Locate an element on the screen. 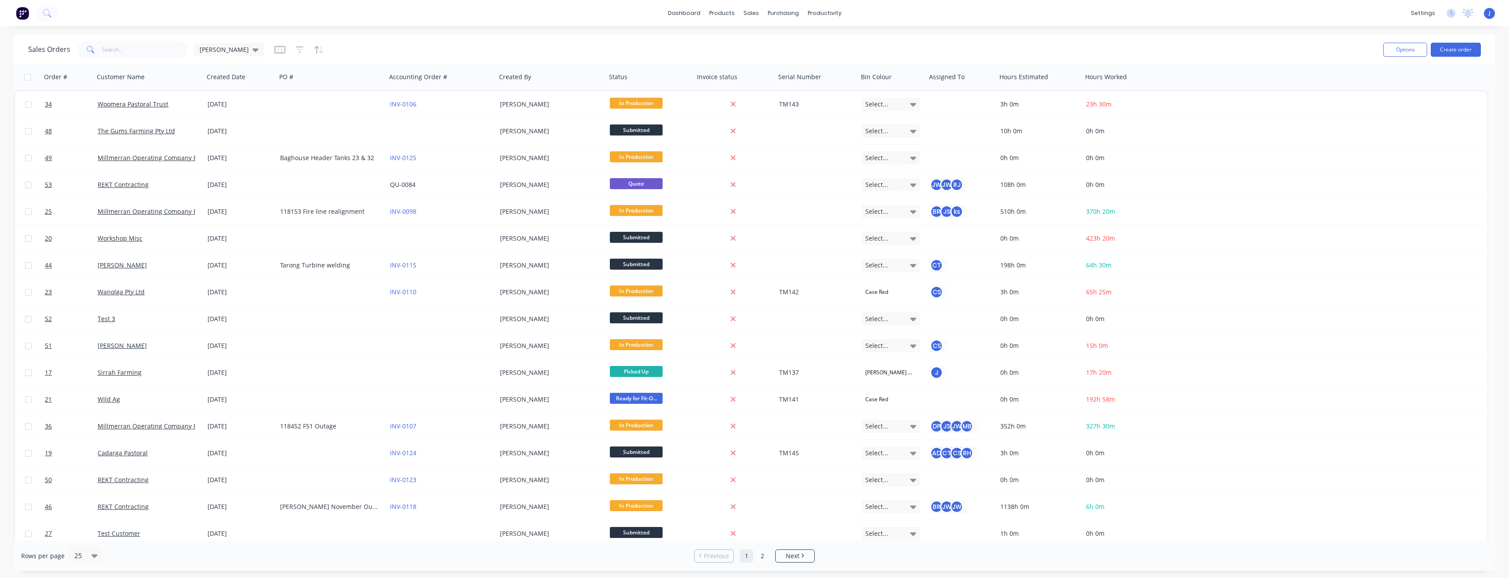  span: 23h 30m is located at coordinates (1098, 104).